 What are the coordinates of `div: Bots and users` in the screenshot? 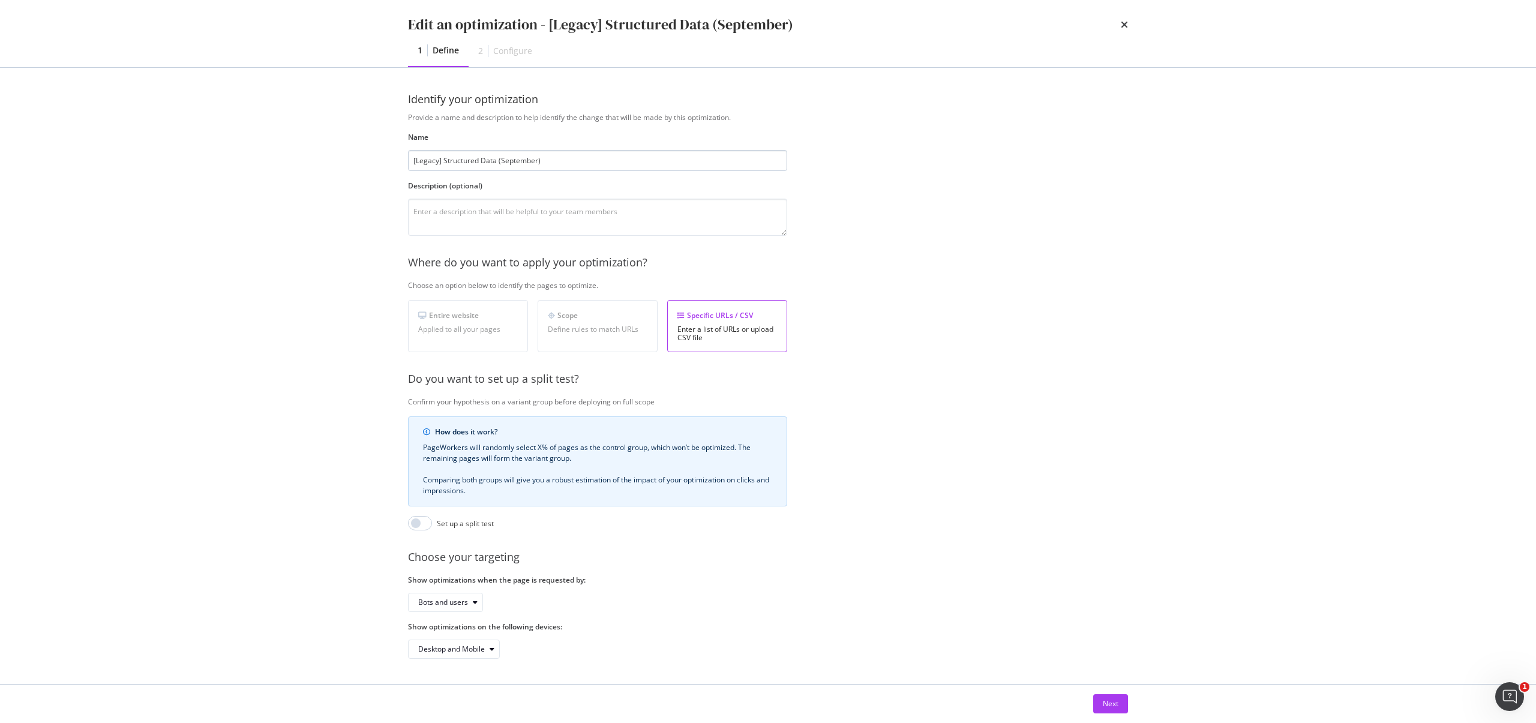 It's located at (443, 602).